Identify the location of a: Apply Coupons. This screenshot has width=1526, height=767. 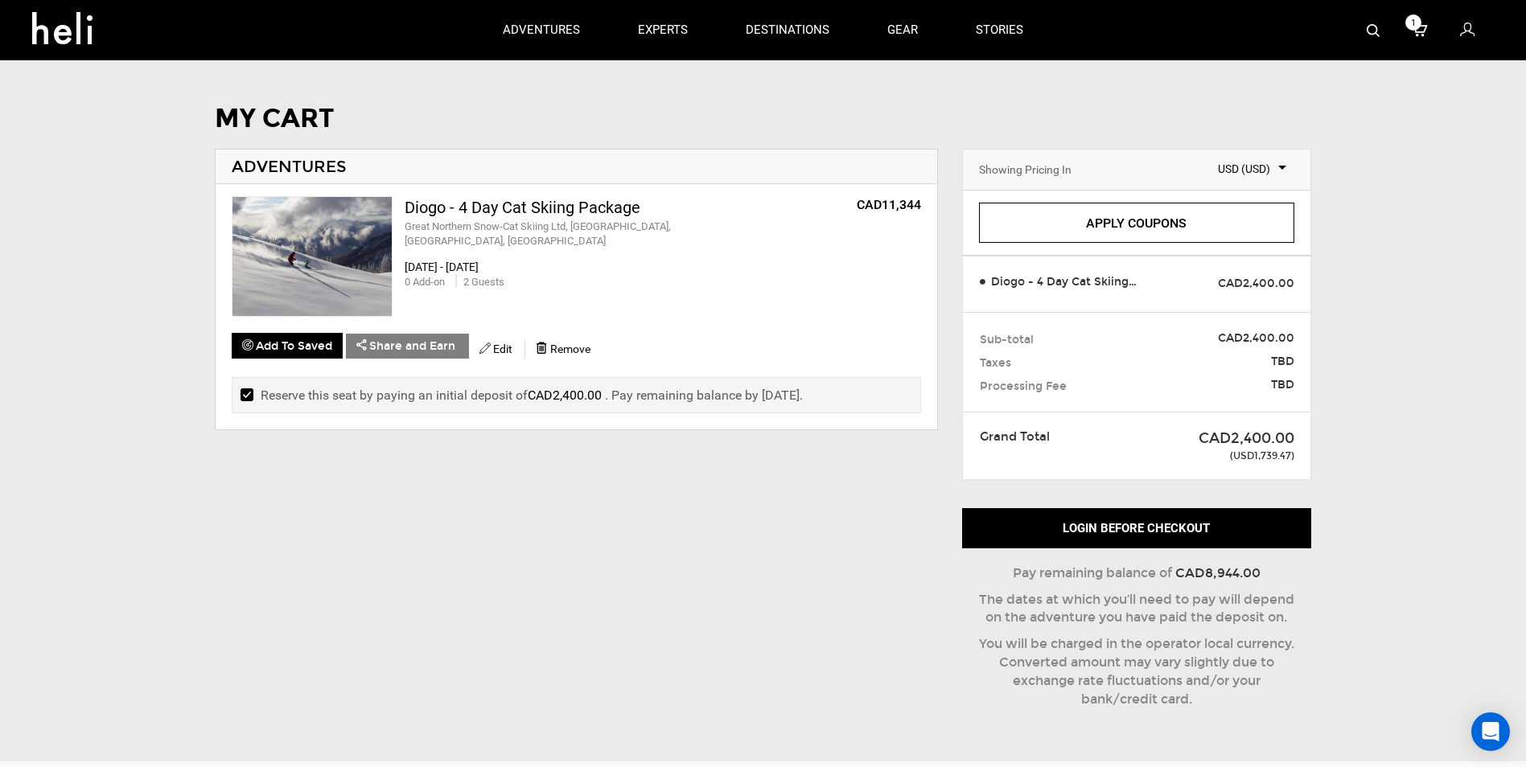
(1136, 223).